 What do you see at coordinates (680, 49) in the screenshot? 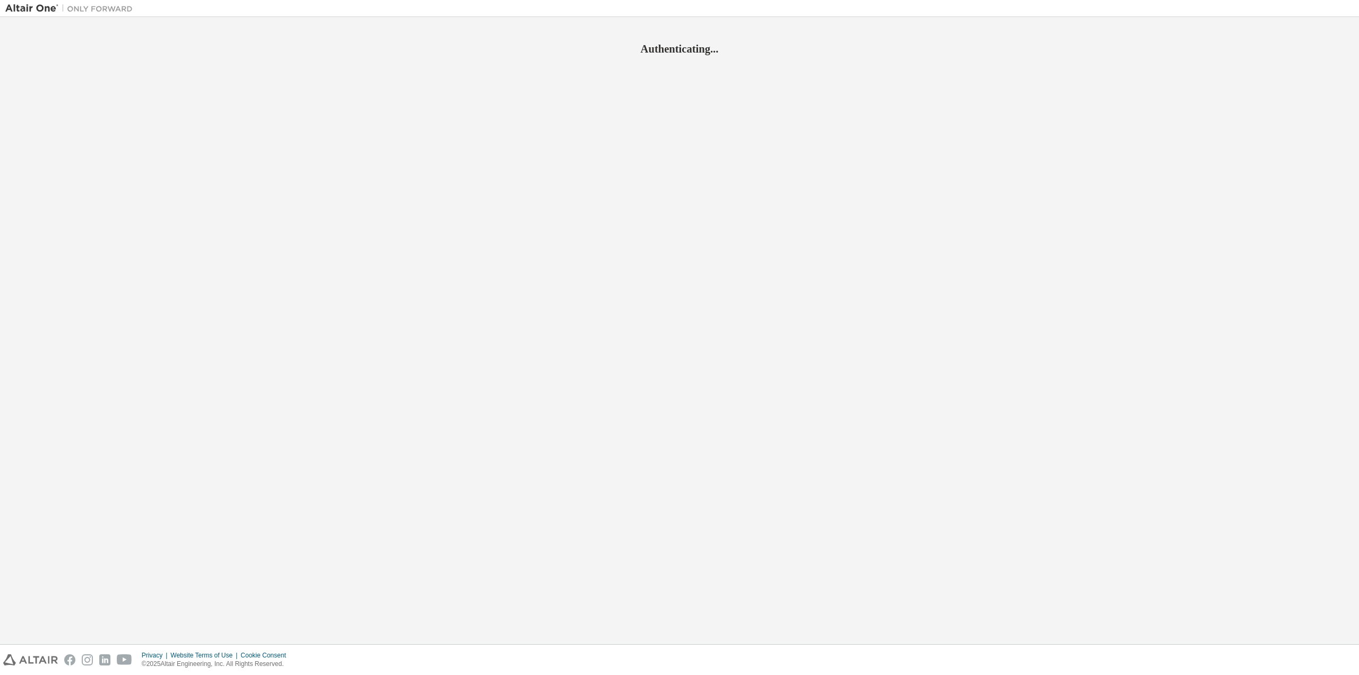
I see `h2: Authenticating...` at bounding box center [680, 49].